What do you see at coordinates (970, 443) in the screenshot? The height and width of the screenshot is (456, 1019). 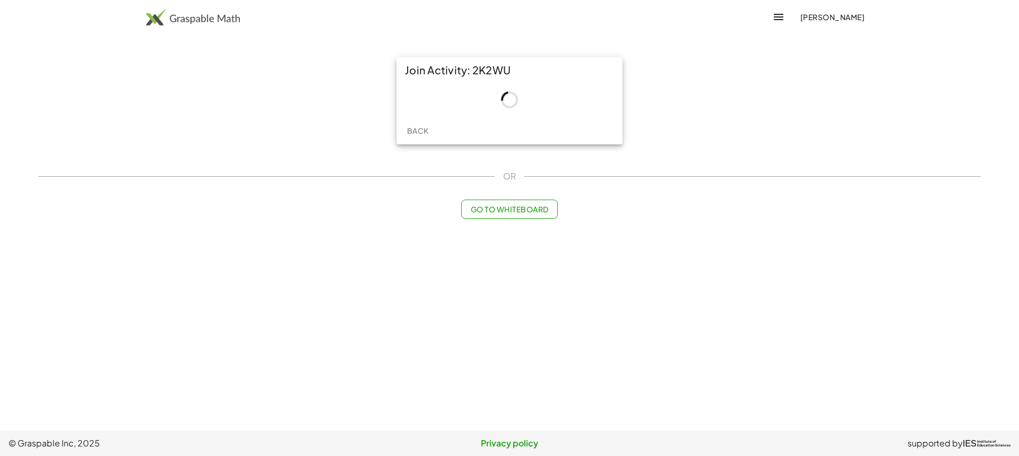 I see `span: IES` at bounding box center [970, 443].